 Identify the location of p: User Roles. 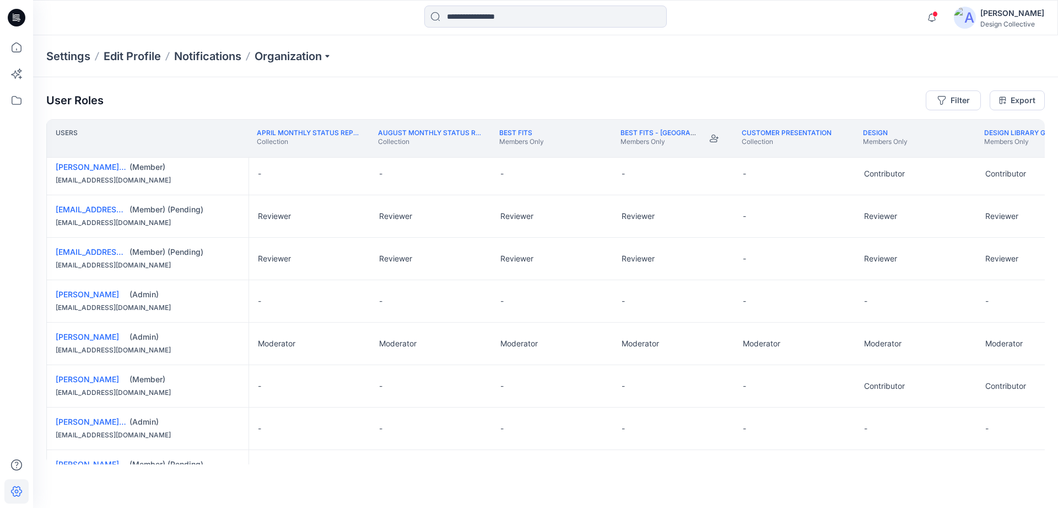
(75, 100).